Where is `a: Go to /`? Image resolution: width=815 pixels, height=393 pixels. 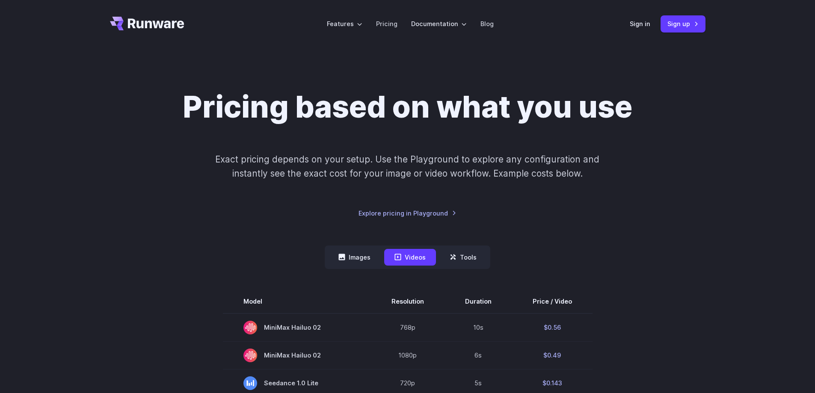
a: Go to / is located at coordinates (147, 24).